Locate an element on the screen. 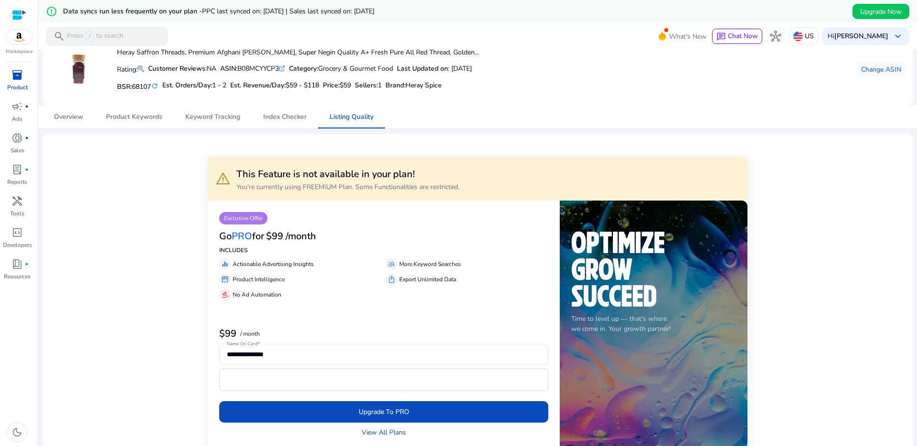 The width and height of the screenshot is (917, 446). button: Change ASIN is located at coordinates (881, 69).